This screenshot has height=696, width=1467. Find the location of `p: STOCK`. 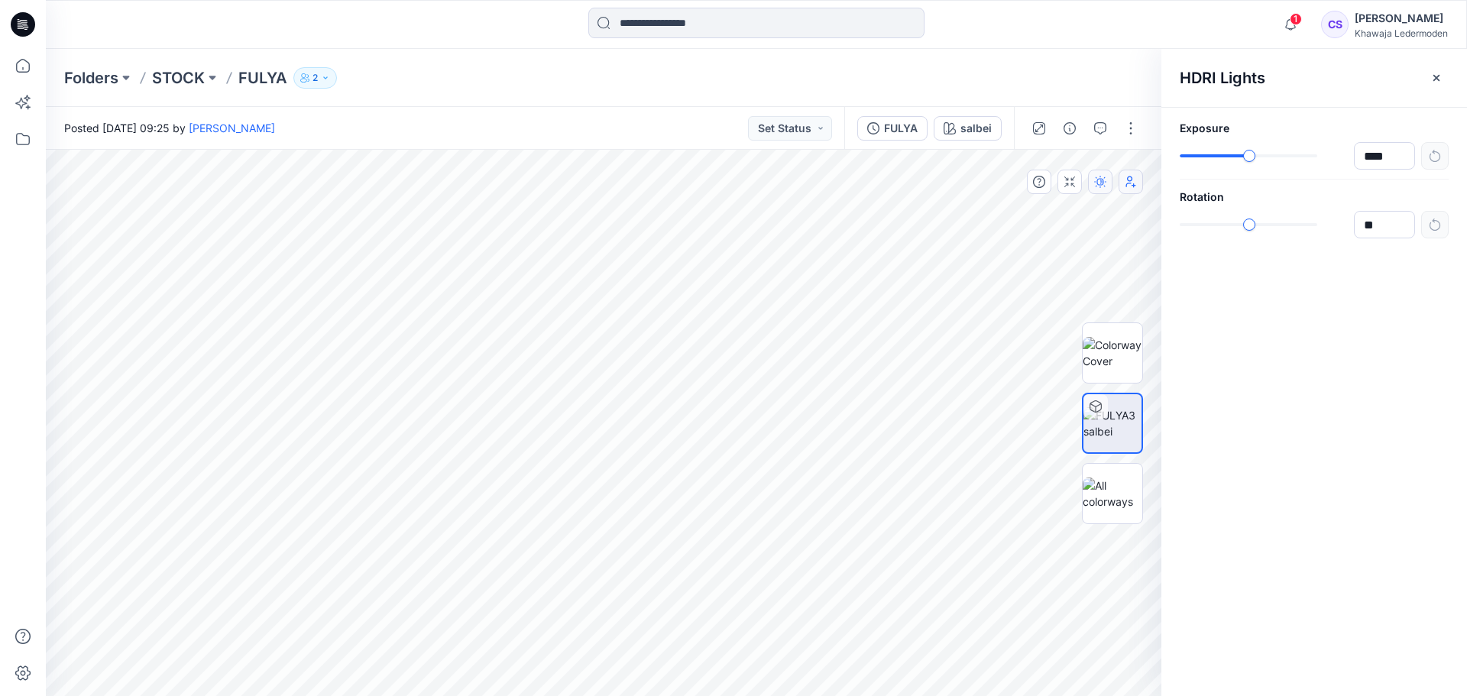

p: STOCK is located at coordinates (178, 78).